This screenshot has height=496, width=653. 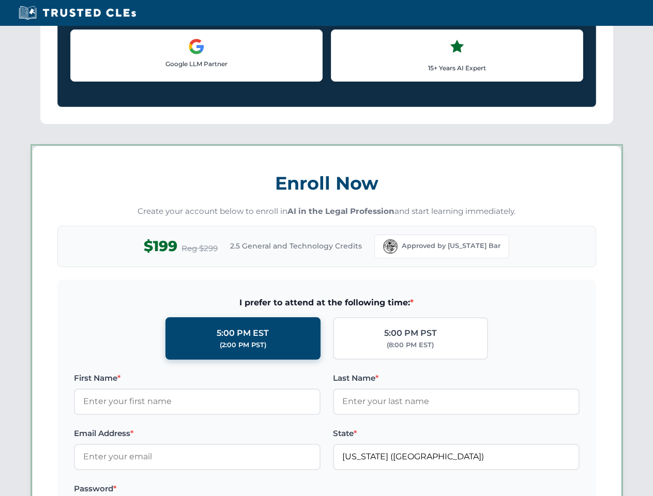 What do you see at coordinates (327, 211) in the screenshot?
I see `p: Create your account below to enroll in and start learning immediately.` at bounding box center [327, 211].